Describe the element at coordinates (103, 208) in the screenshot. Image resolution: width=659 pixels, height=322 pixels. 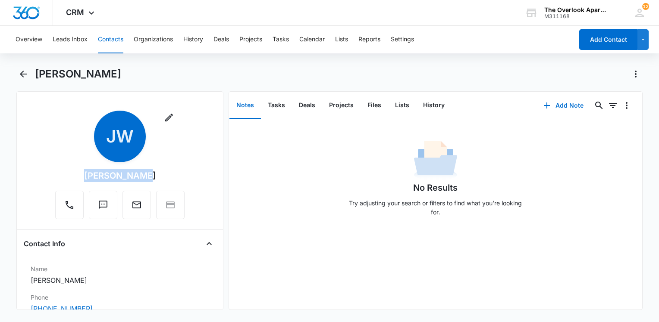
I see `a: Text` at that location.